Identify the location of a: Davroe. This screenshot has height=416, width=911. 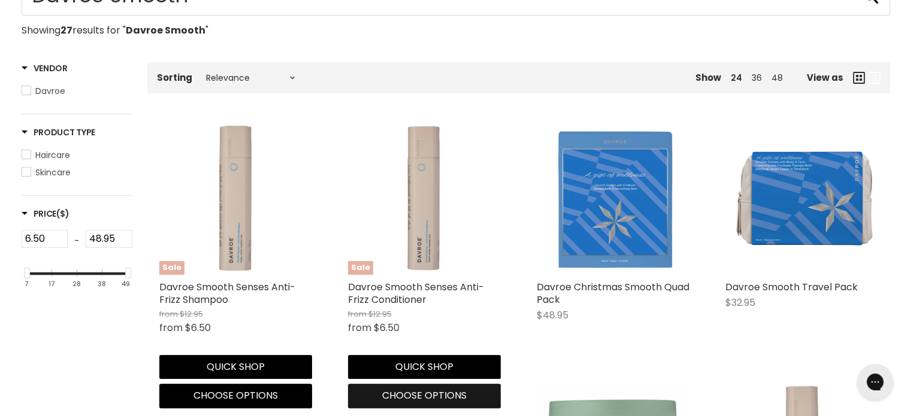
(77, 91).